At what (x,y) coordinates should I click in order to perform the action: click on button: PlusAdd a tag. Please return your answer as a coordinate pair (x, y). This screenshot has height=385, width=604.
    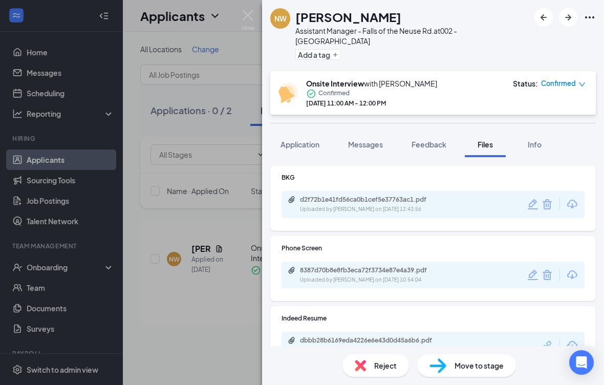
    Looking at the image, I should click on (318, 54).